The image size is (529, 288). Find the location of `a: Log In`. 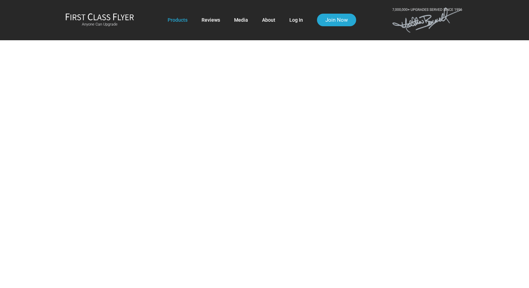

a: Log In is located at coordinates (296, 20).